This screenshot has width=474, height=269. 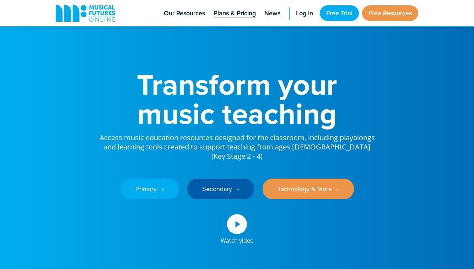 I want to click on a: Secondary ‎‏‏‎ ‎ ›, so click(x=221, y=189).